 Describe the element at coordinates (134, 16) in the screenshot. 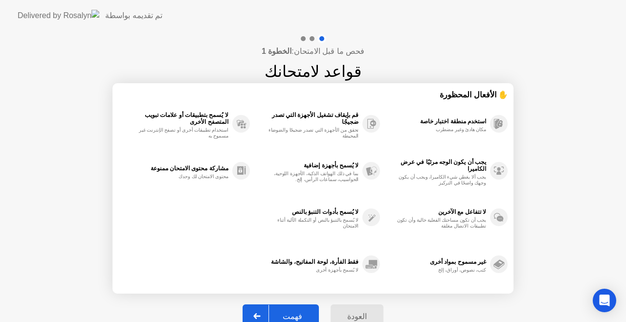

I see `div: تم تقديمه بواسطة` at that location.